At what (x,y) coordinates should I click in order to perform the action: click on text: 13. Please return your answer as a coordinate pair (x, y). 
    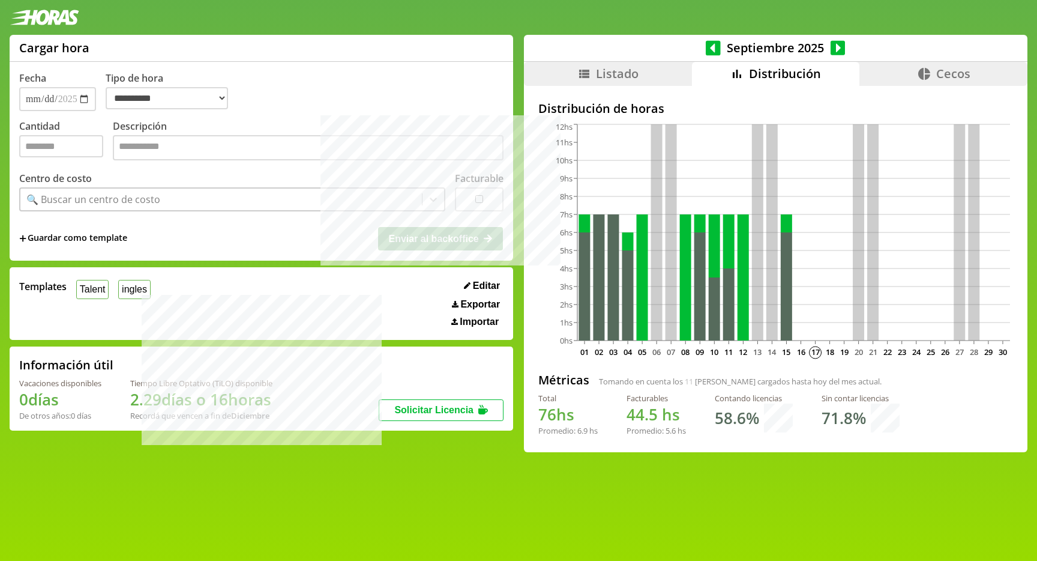
    Looking at the image, I should click on (758, 352).